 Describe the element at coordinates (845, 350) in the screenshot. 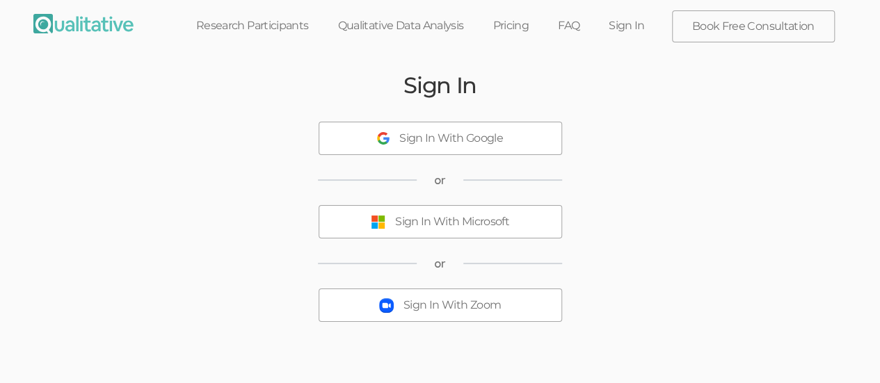

I see `div: Chat Widget` at that location.